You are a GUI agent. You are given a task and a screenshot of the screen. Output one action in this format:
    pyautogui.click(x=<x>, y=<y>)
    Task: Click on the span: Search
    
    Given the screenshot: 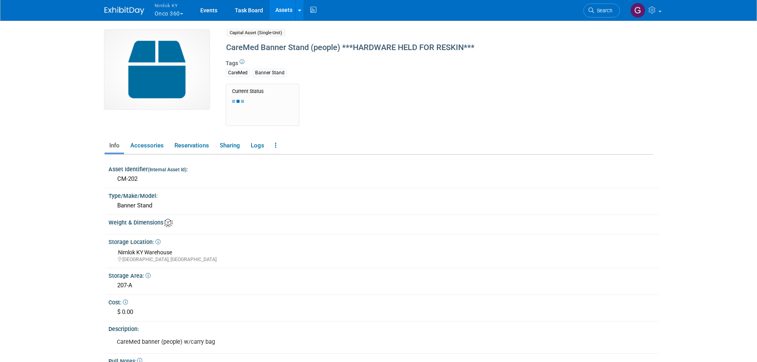 What is the action you would take?
    pyautogui.click(x=603, y=10)
    